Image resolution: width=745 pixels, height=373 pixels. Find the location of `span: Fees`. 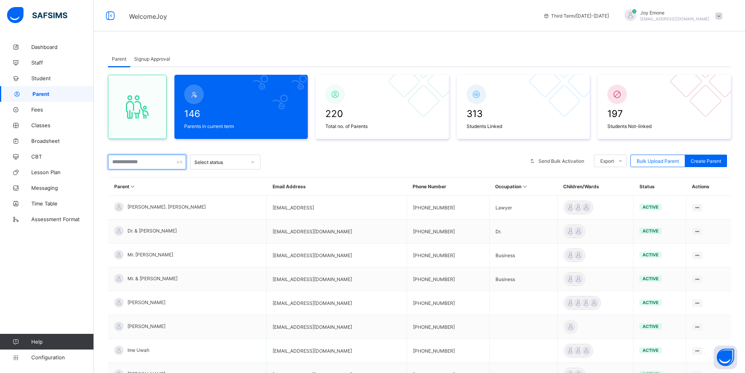

span: Fees is located at coordinates (63, 109).